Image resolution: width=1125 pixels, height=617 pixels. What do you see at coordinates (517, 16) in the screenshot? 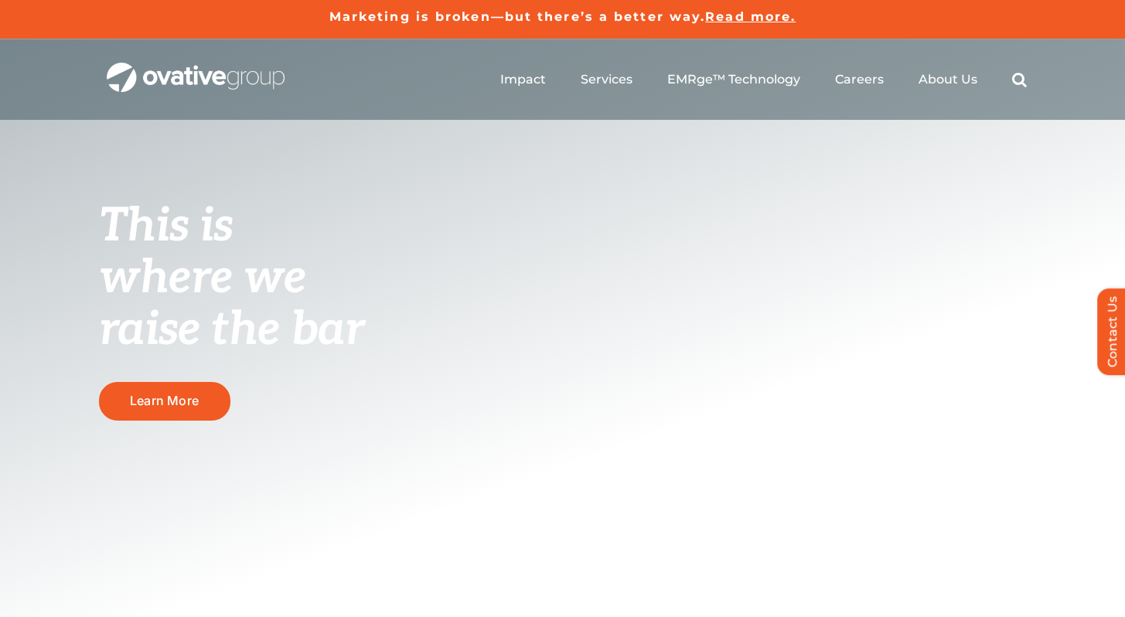
I see `a: Marketing is broken—but there’s a better way.` at bounding box center [517, 16].